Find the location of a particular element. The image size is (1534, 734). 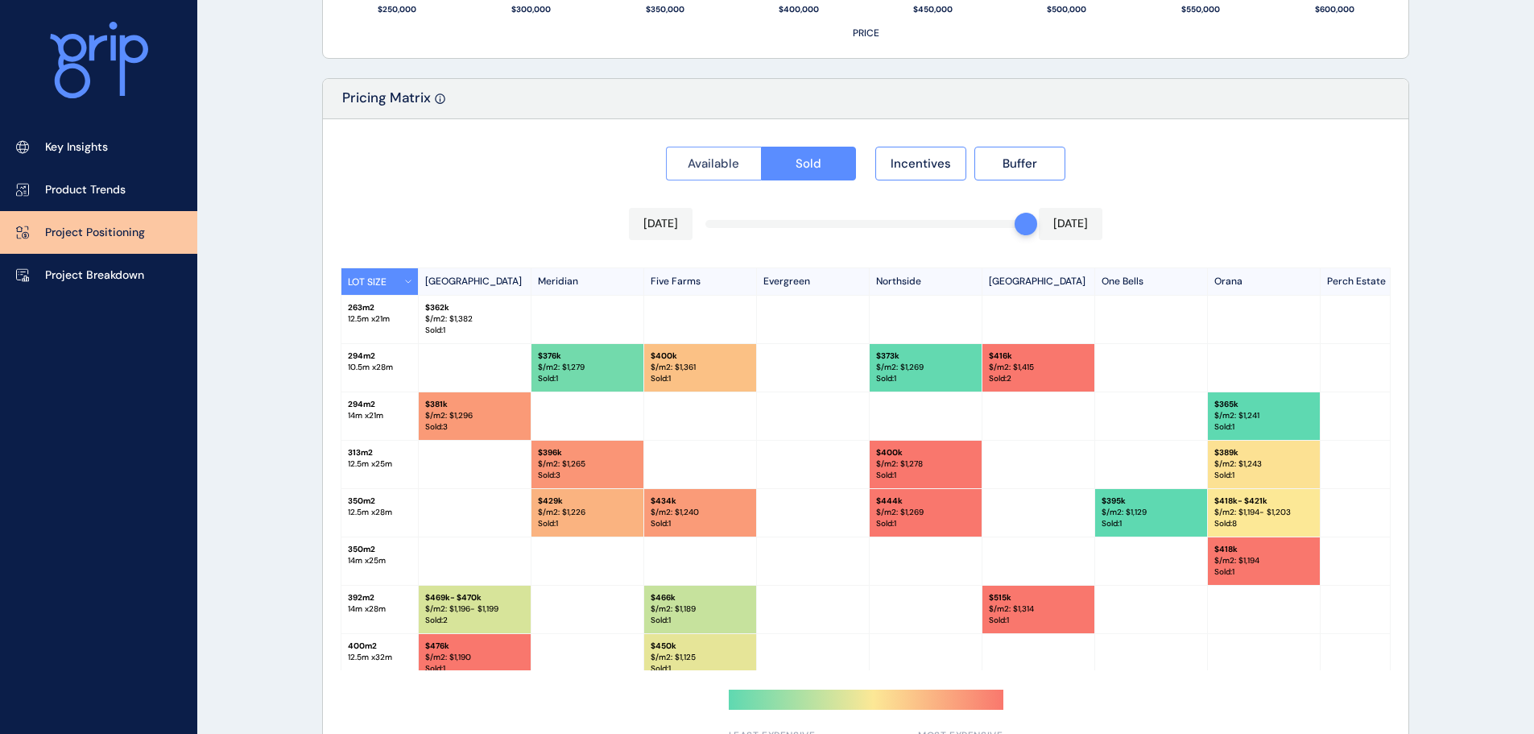

p: $/m2: $ 1,240 is located at coordinates (700, 512).